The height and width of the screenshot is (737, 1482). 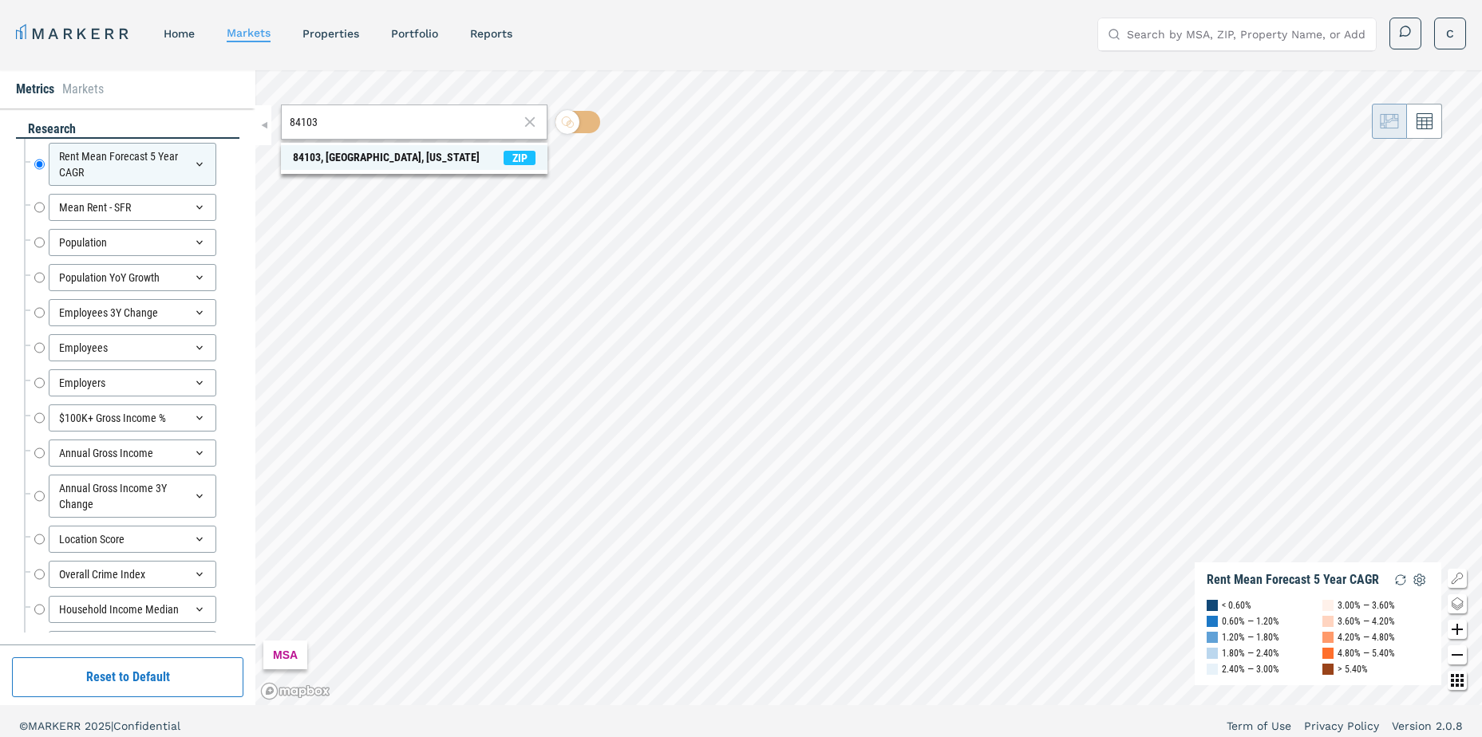 What do you see at coordinates (248, 33) in the screenshot?
I see `a: markets` at bounding box center [248, 33].